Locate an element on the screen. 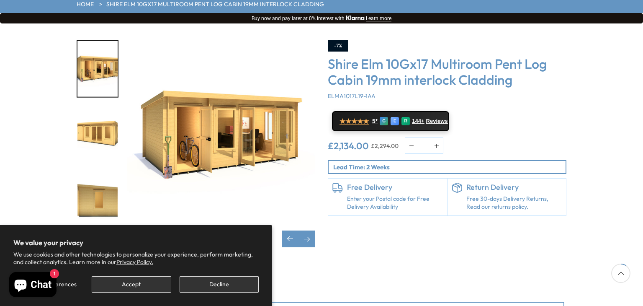  div: 8 / 10 is located at coordinates (98, 200).